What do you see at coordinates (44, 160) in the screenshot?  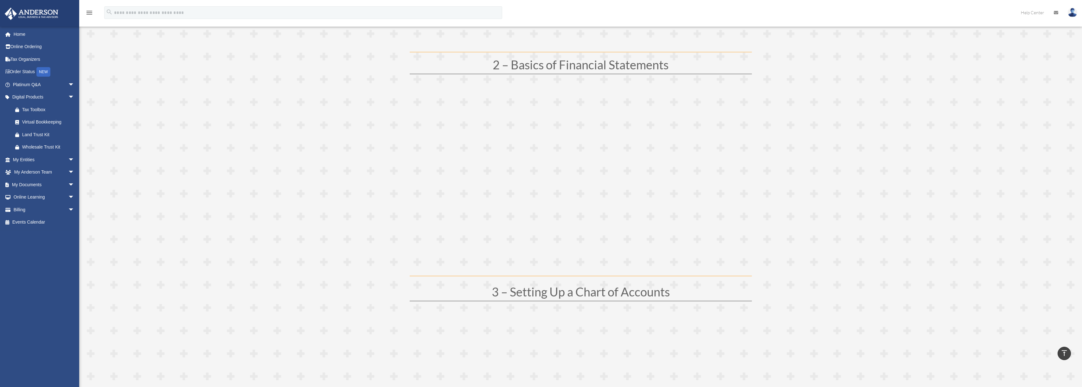 I see `a: My Entitiesarrow_drop_down` at bounding box center [44, 160].